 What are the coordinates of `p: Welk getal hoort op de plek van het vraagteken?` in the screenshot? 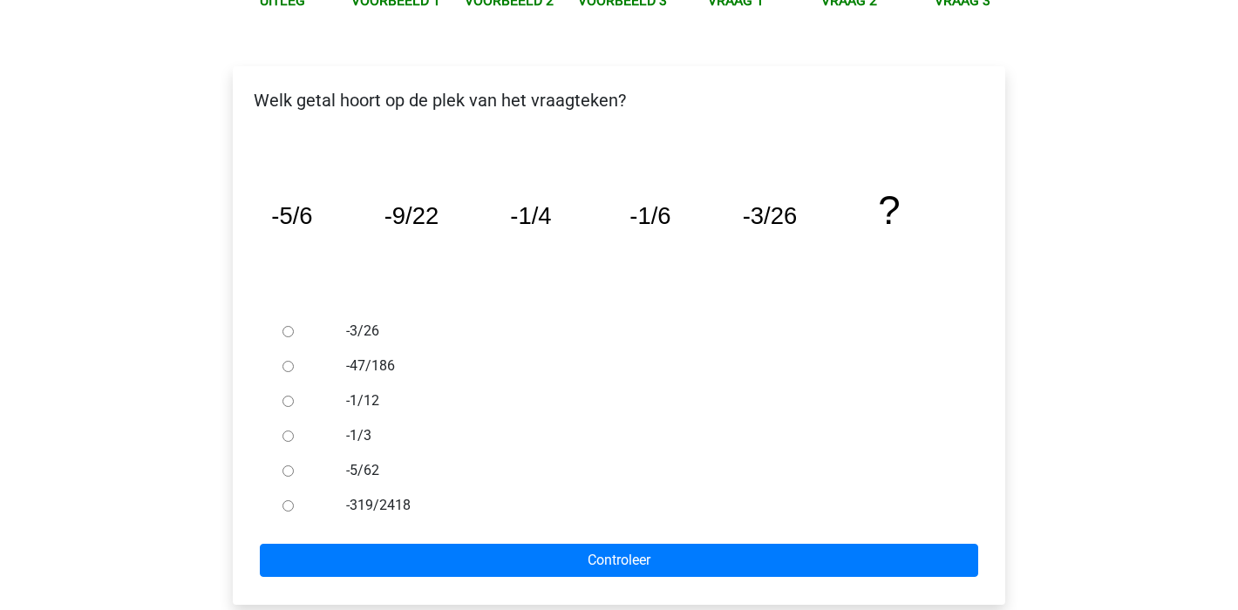 It's located at (619, 100).